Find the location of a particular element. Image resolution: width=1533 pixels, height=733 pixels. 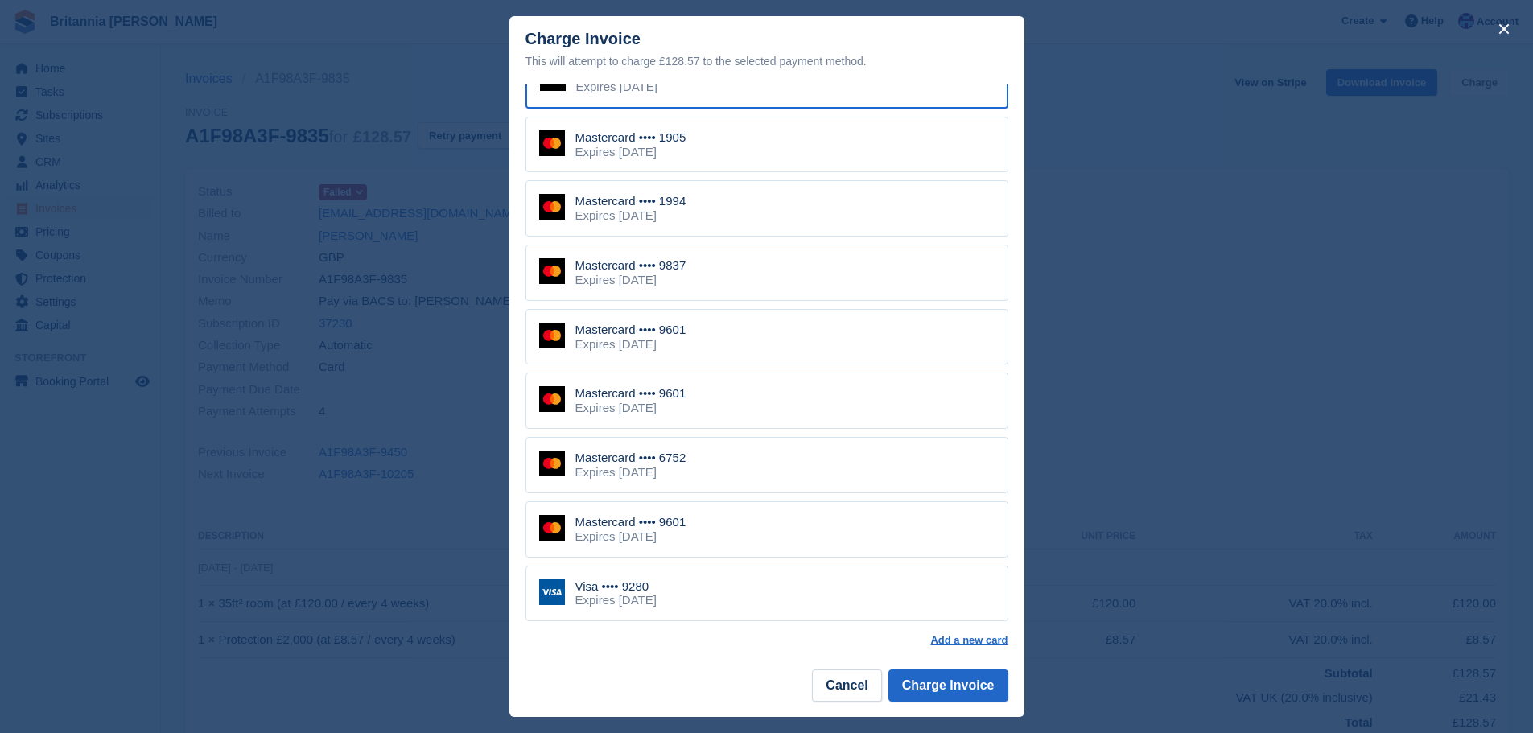

div: Charge Invoice is located at coordinates (767, 50).